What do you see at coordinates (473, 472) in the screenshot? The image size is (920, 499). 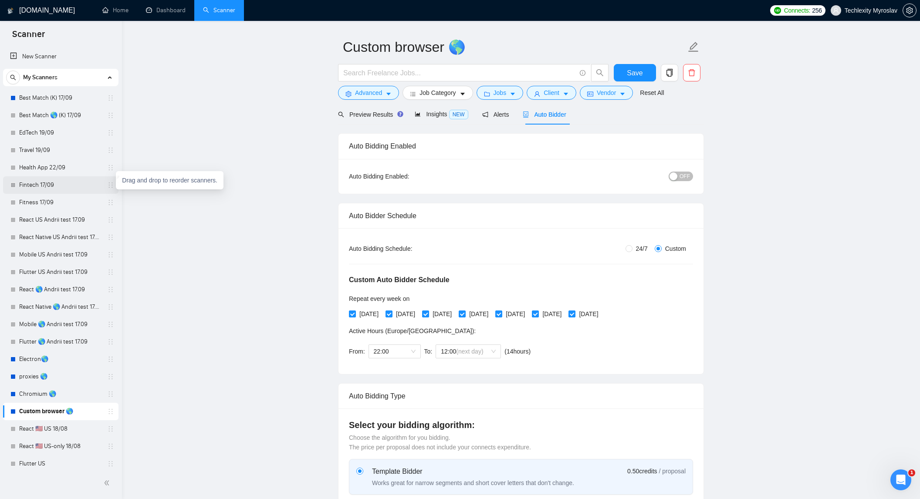 I see `div: Template Bidder` at bounding box center [473, 472].